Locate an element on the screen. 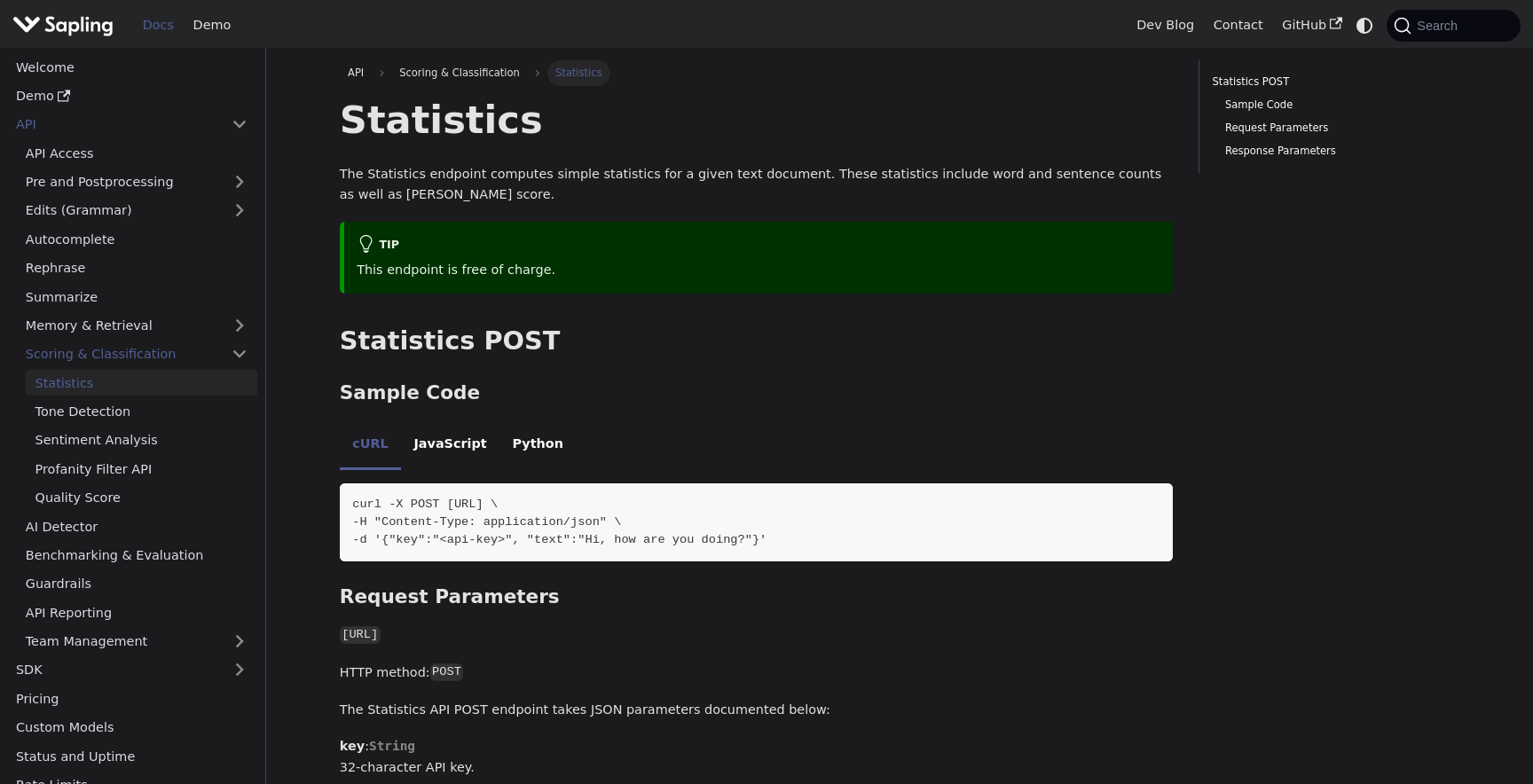  a: Pre and Postprocessing is located at coordinates (136, 182).